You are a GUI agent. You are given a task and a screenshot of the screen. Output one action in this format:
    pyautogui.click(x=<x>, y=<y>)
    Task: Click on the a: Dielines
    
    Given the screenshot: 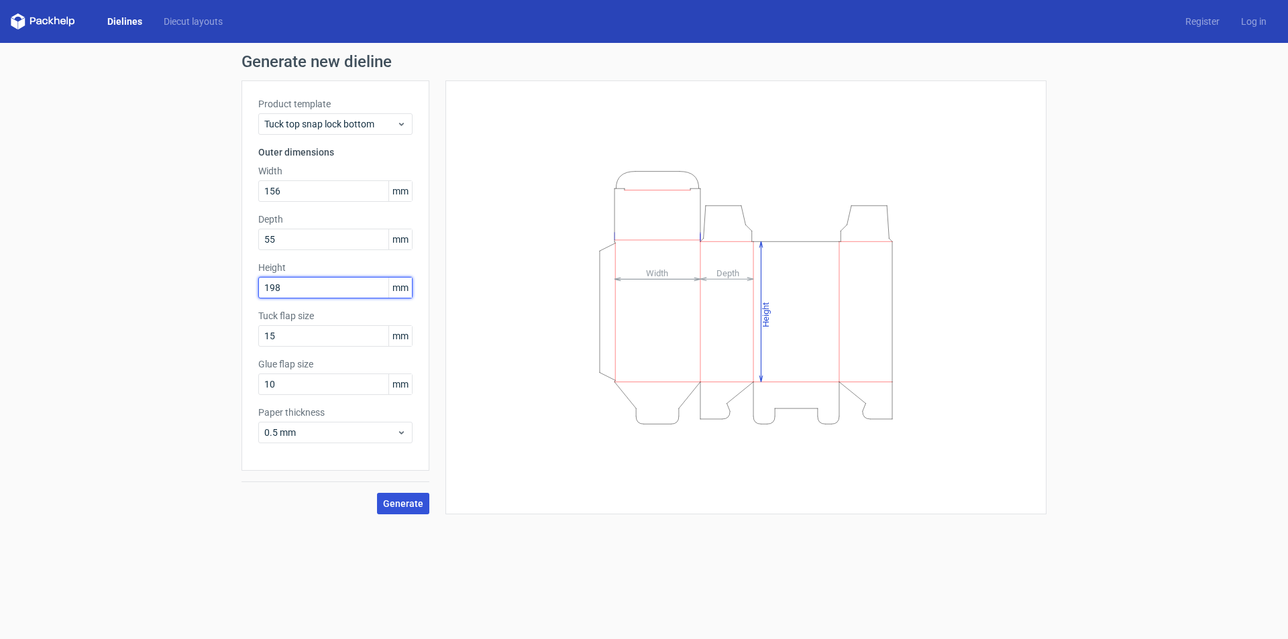 What is the action you would take?
    pyautogui.click(x=125, y=21)
    